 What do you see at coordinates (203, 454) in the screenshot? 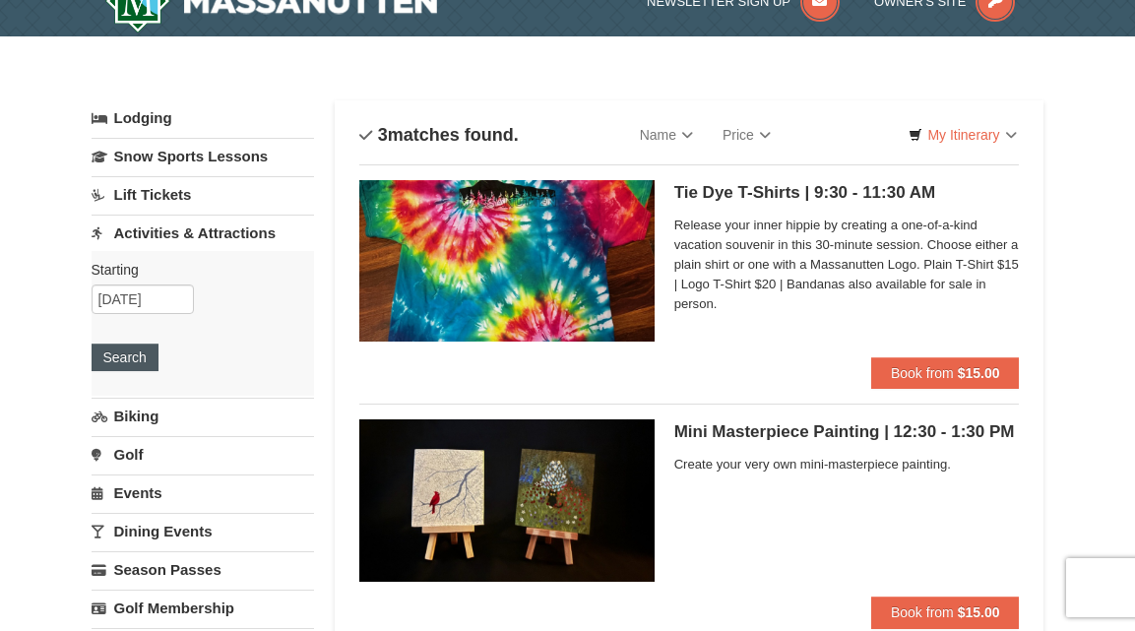
I see `a: Golf` at bounding box center [203, 454].